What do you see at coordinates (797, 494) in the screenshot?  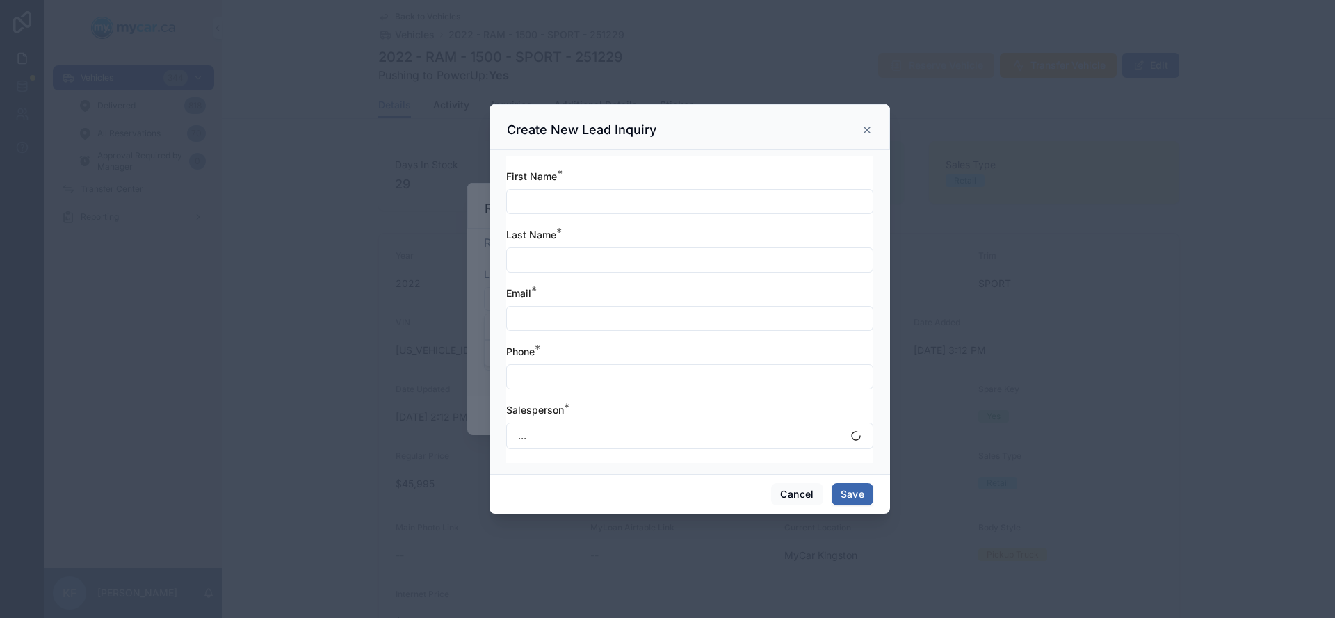 I see `button: Cancel` at bounding box center [797, 494].